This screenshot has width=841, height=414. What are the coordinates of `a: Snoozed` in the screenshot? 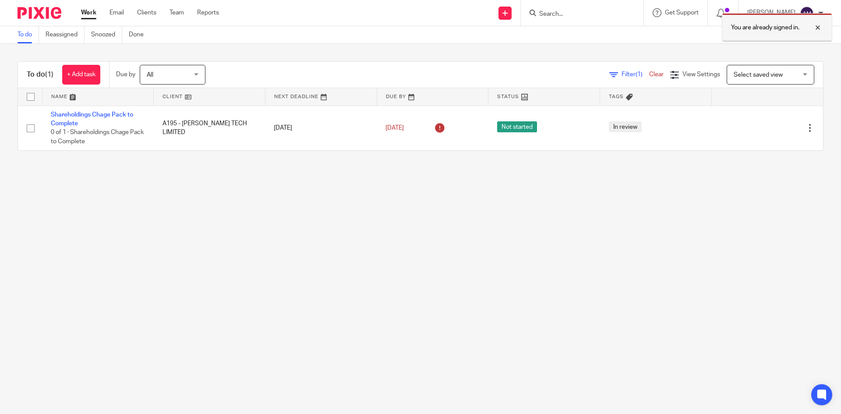 It's located at (106, 35).